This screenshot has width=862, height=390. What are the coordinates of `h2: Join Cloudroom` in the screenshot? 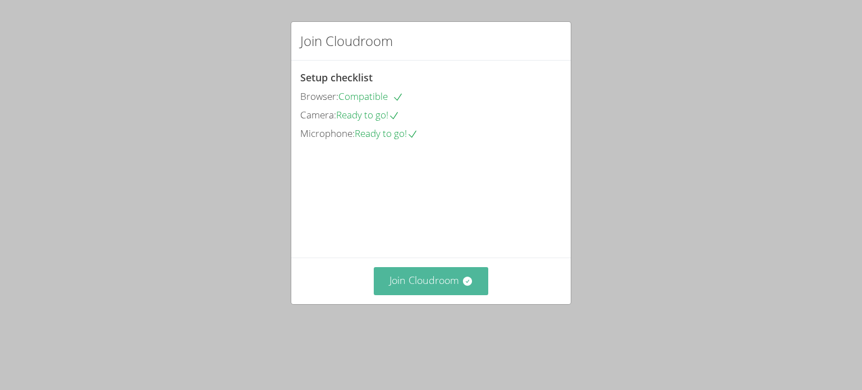 It's located at (346, 41).